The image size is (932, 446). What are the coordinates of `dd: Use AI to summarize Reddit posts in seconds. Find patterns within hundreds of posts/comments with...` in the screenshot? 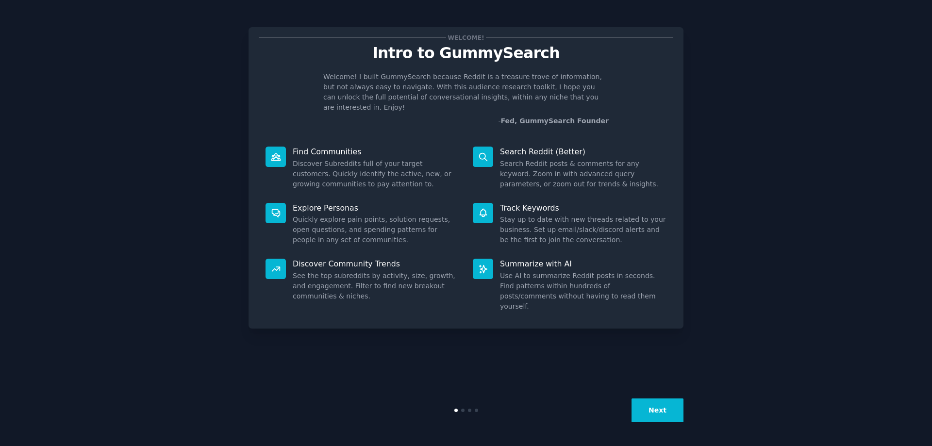 It's located at (583, 291).